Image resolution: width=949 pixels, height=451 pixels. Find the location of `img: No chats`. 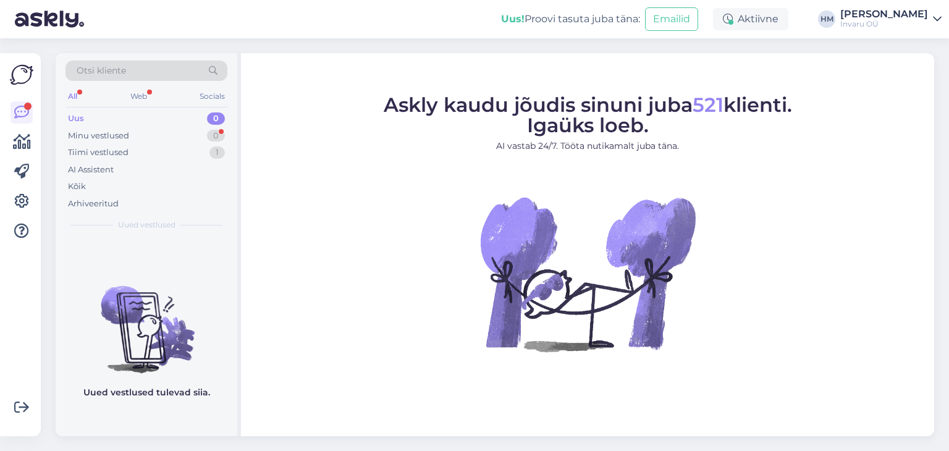

img: No chats is located at coordinates (146, 319).